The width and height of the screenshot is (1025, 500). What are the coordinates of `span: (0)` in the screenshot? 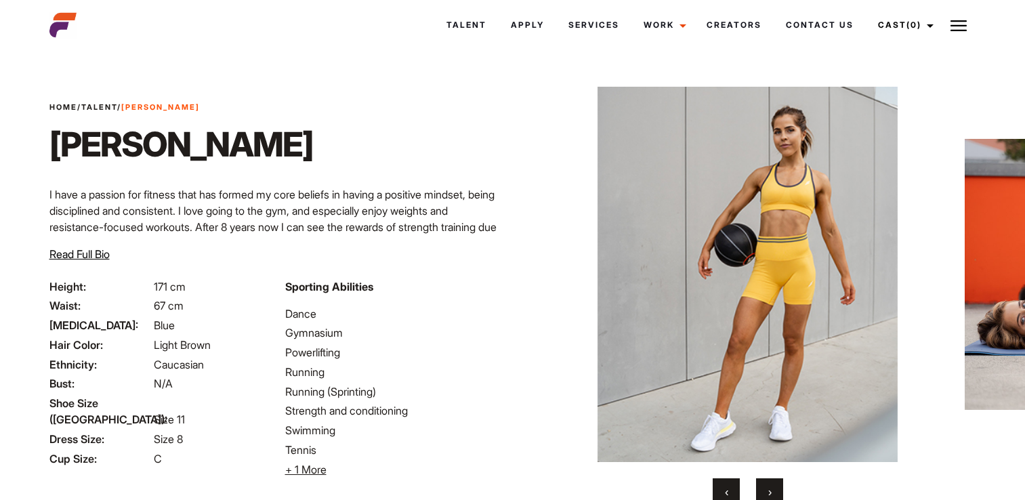 It's located at (914, 24).